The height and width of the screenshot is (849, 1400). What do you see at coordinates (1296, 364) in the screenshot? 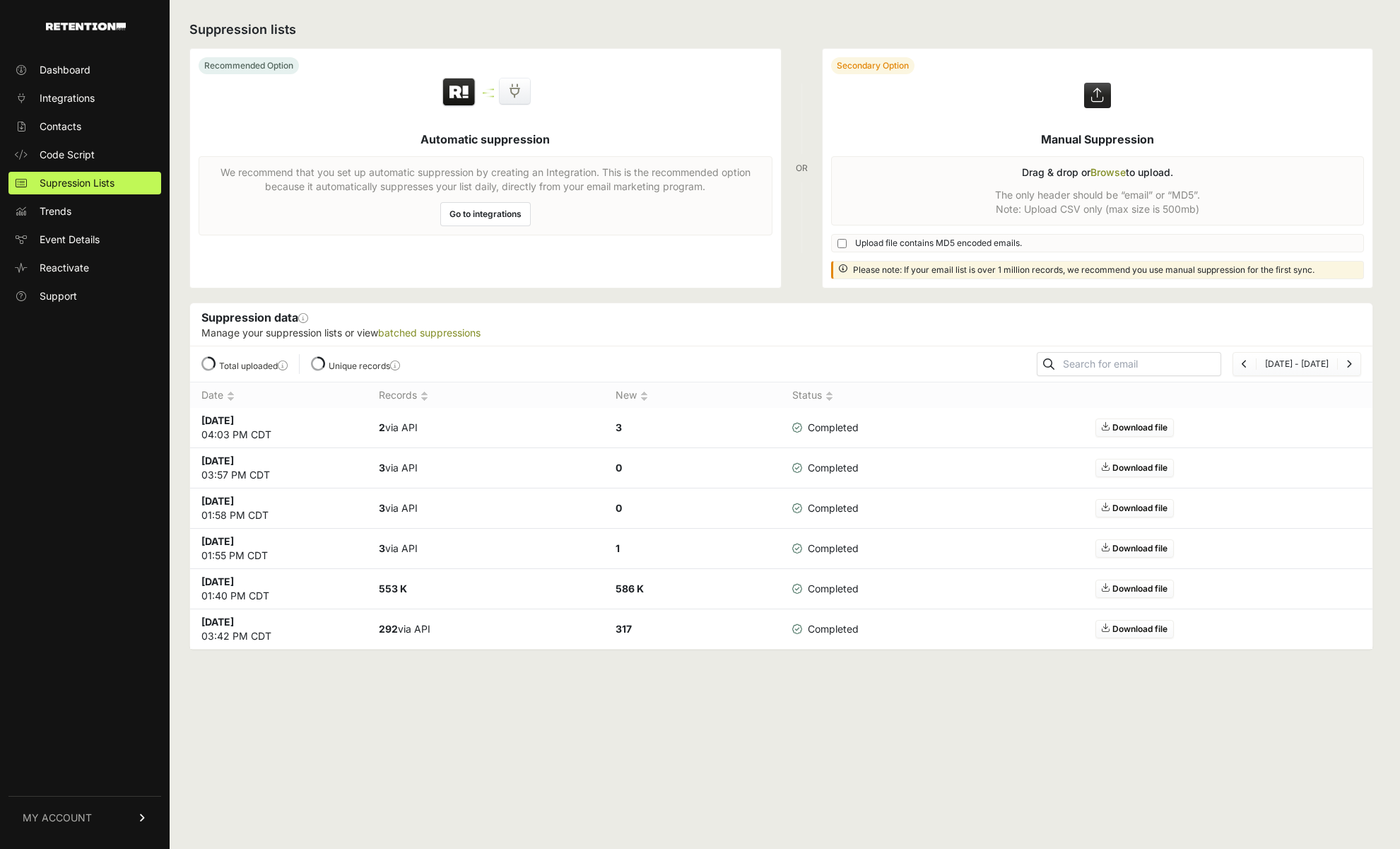
I see `nav: Page navigation` at bounding box center [1296, 364].